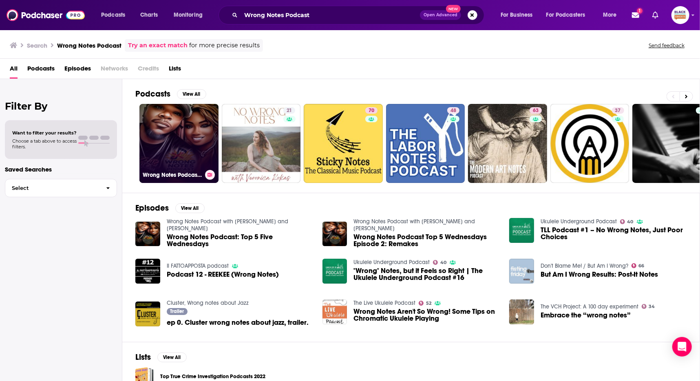  I want to click on span: Open Advanced, so click(440, 15).